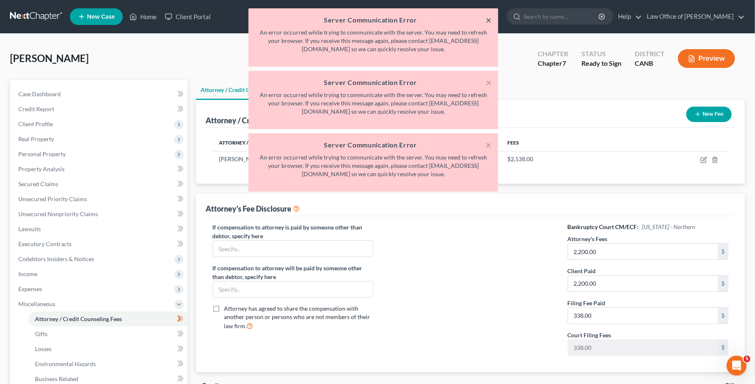 The image size is (755, 384). I want to click on label: If compensation to attorney is paid by someone other than debtor, specify here, so click(293, 231).